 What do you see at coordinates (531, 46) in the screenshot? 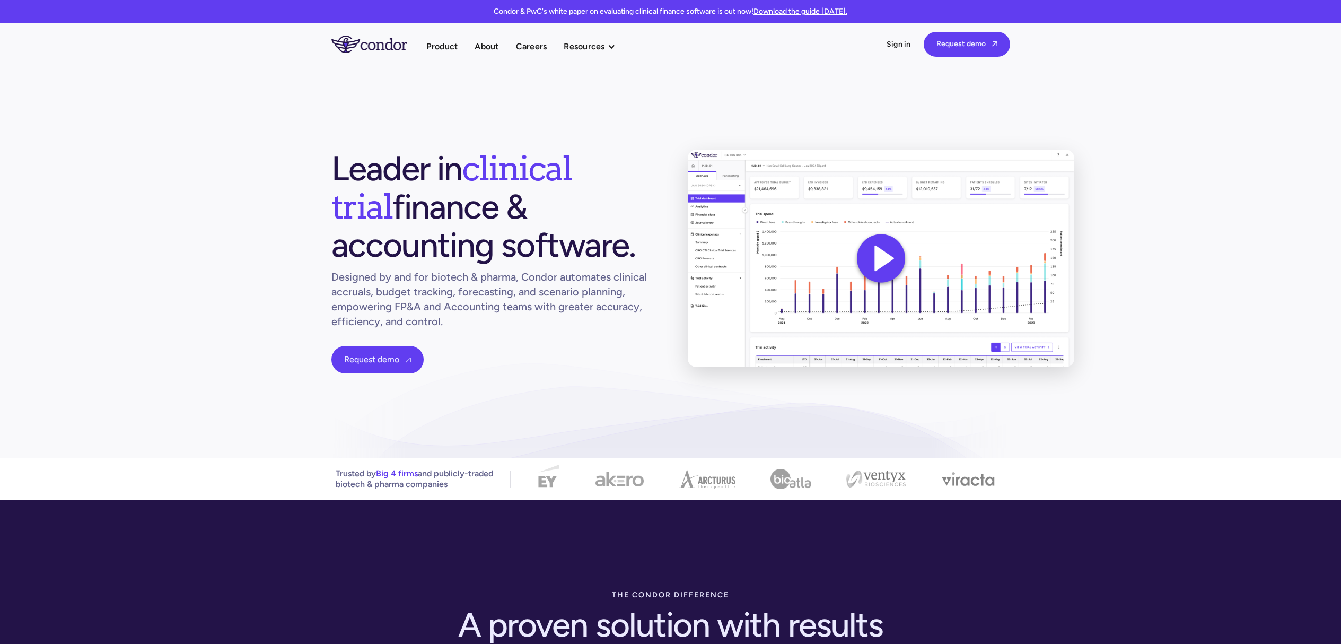
I see `a: Careers` at bounding box center [531, 46].